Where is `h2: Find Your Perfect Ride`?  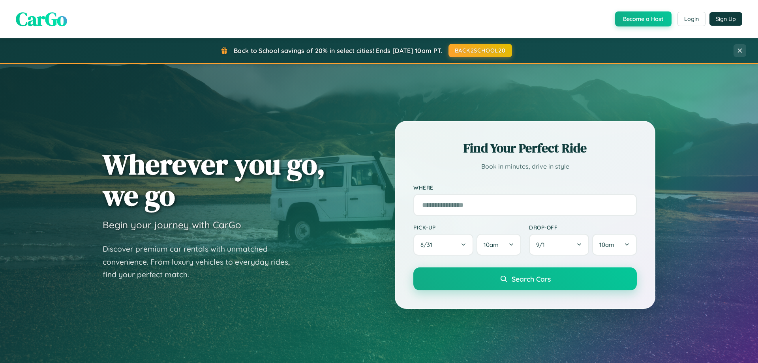 h2: Find Your Perfect Ride is located at coordinates (525, 148).